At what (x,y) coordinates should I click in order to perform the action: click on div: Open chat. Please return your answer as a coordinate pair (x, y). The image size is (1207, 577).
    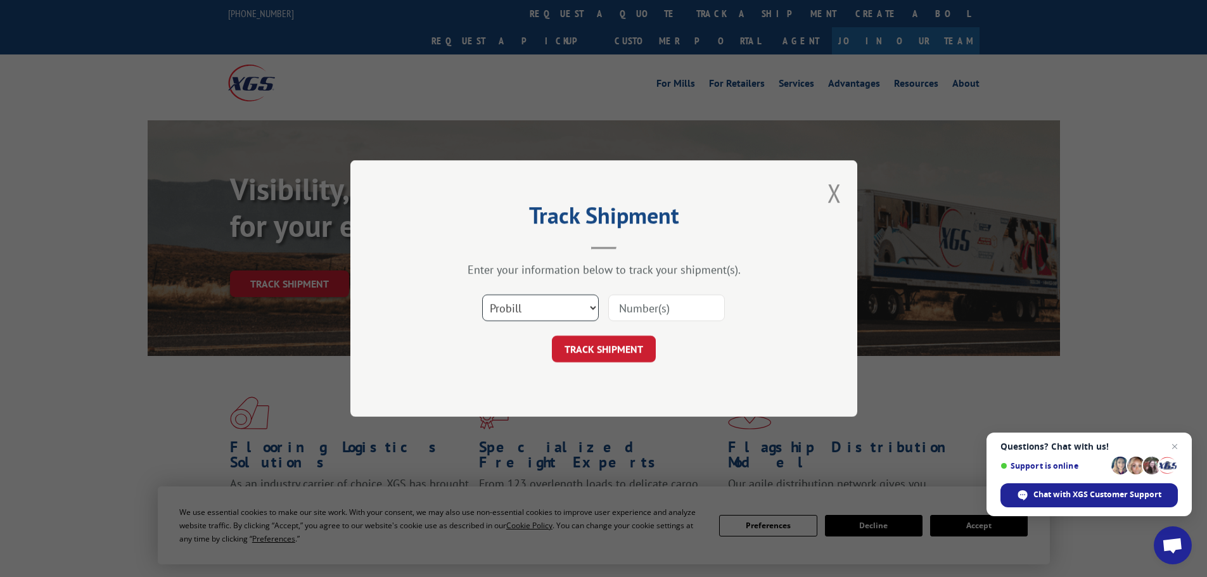
    Looking at the image, I should click on (1173, 546).